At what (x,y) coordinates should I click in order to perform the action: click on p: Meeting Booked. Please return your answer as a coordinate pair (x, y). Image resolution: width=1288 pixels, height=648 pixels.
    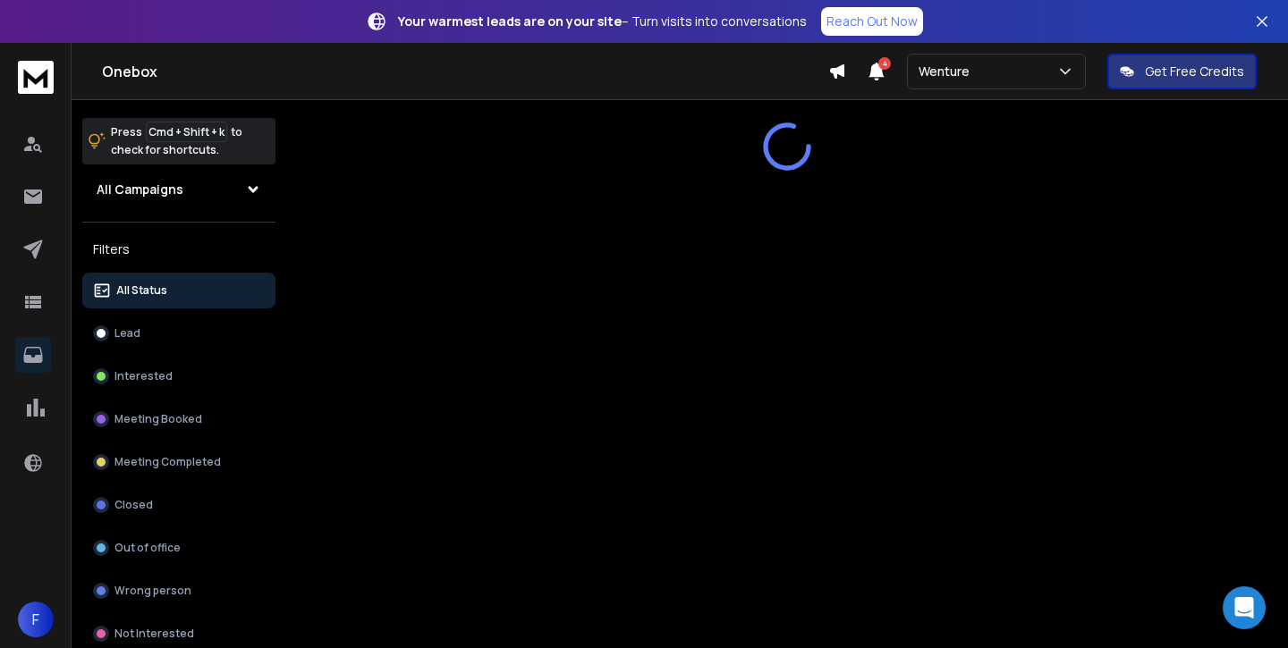
    Looking at the image, I should click on (158, 419).